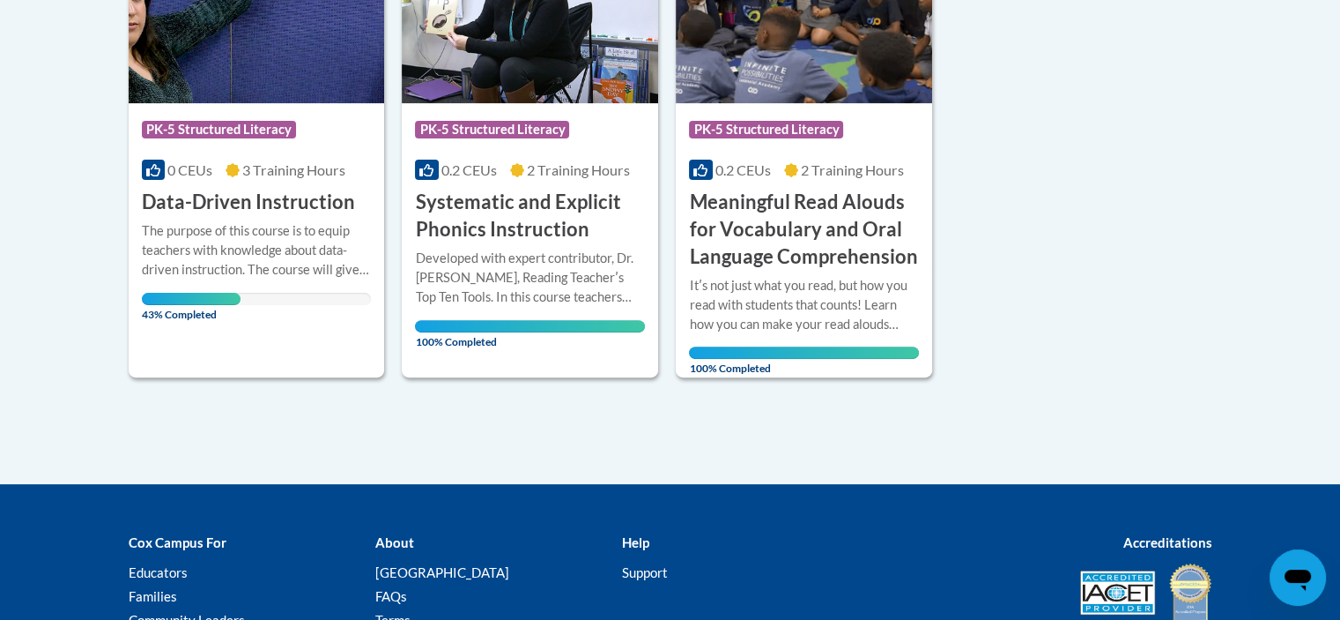  What do you see at coordinates (189, 169) in the screenshot?
I see `span: 0 CEUs` at bounding box center [189, 169].